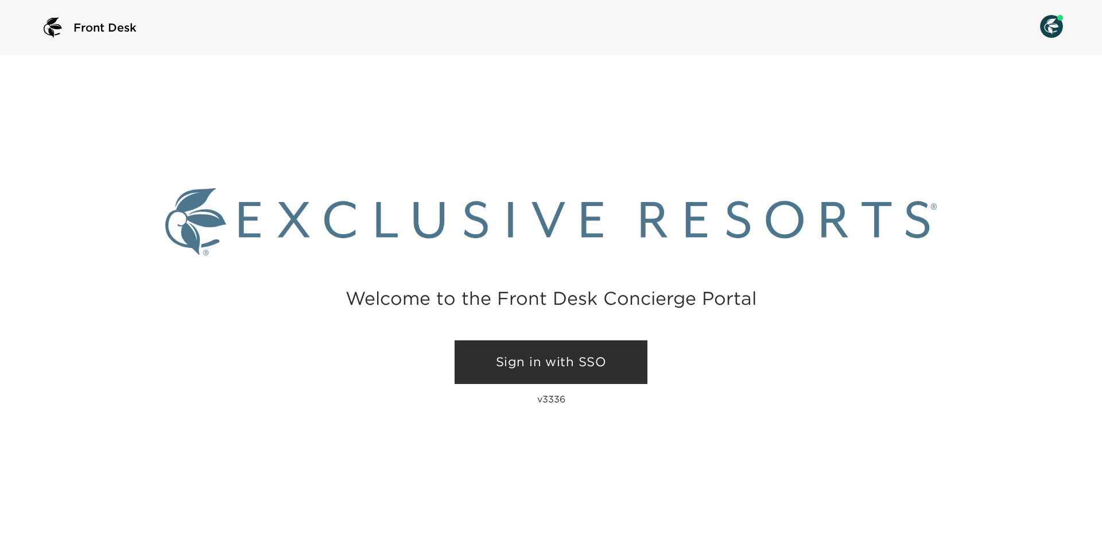  What do you see at coordinates (1051, 26) in the screenshot?
I see `img: User` at bounding box center [1051, 26].